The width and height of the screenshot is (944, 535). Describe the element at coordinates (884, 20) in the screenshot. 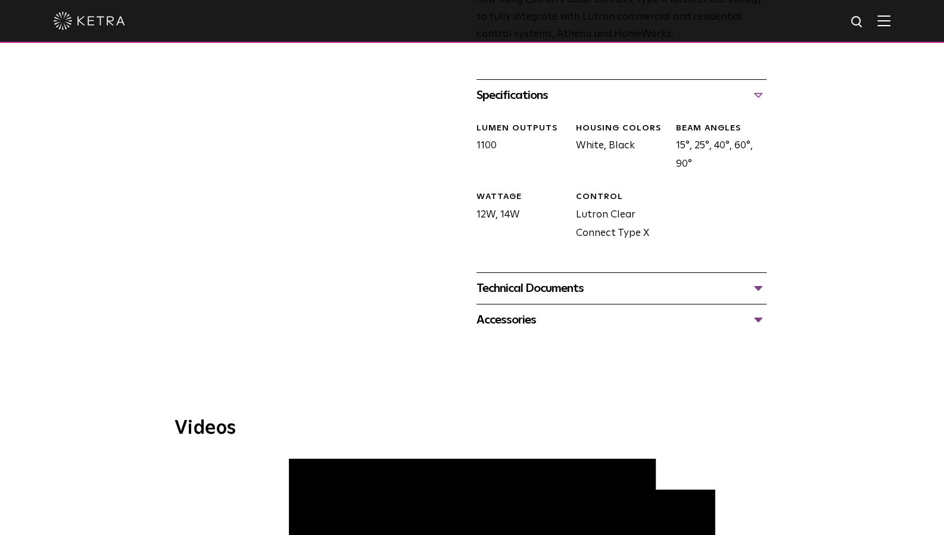

I see `img: Hamburger%20Nav.svg` at that location.